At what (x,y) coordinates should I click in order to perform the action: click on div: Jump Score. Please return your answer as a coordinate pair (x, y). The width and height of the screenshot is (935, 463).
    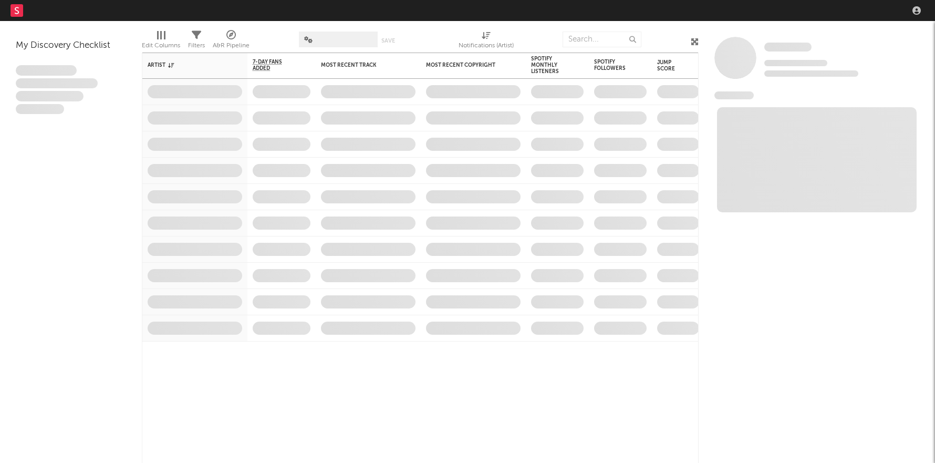
    Looking at the image, I should click on (670, 66).